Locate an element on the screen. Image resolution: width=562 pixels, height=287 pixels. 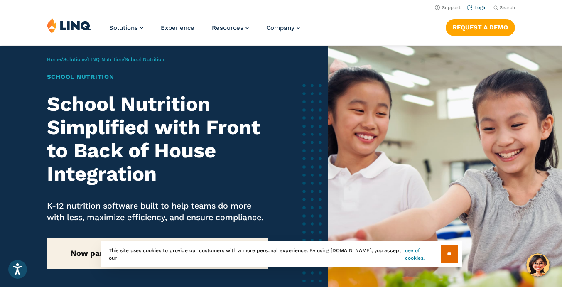
span: Experience is located at coordinates (177, 28).